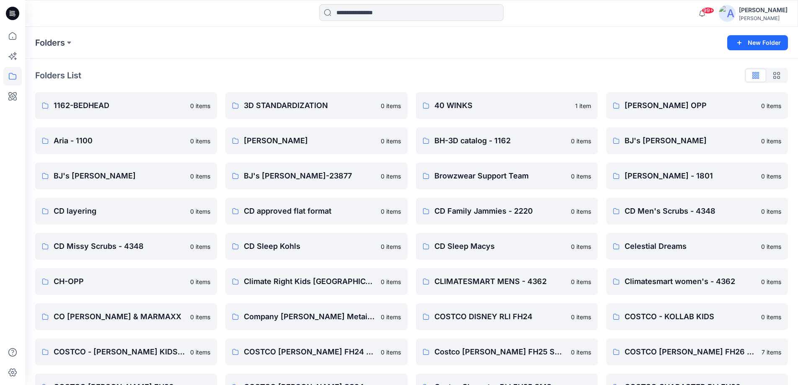 This screenshot has width=798, height=385. What do you see at coordinates (126, 211) in the screenshot?
I see `a: CD layering0 items` at bounding box center [126, 211].